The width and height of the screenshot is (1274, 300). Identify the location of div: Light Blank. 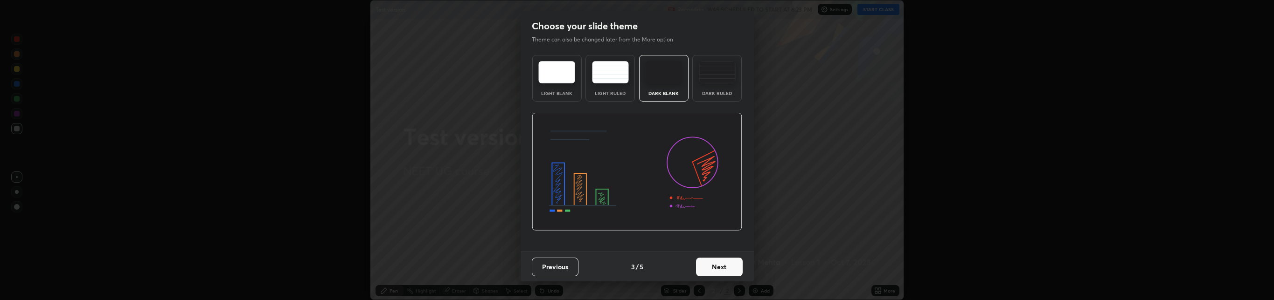
(557, 93).